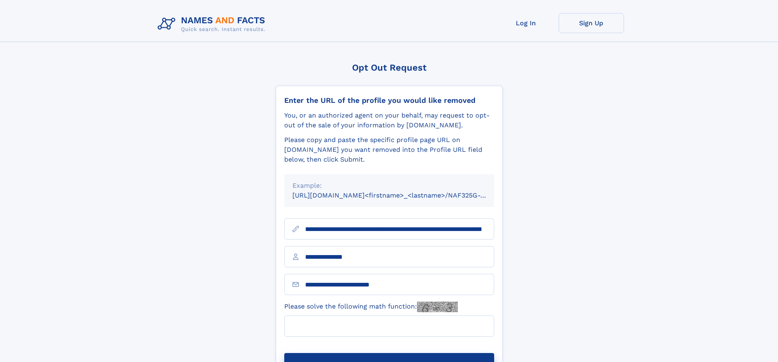 This screenshot has width=778, height=362. Describe the element at coordinates (389, 121) in the screenshot. I see `div: You, or an authorized agent on your behalf, may request to opt-out of the sale of your informatio...` at that location.